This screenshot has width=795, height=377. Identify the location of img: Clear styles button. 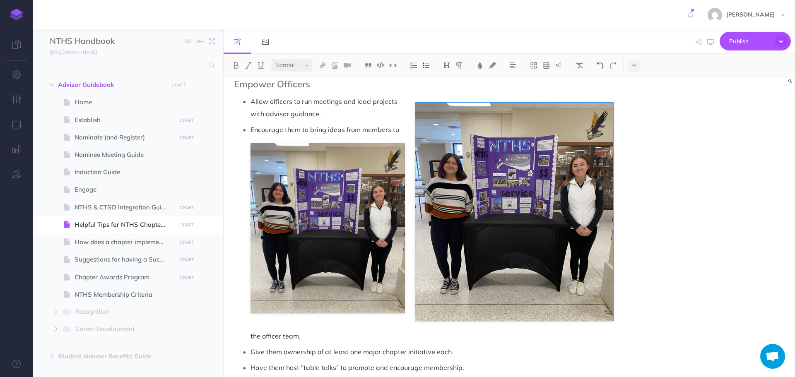
(579, 65).